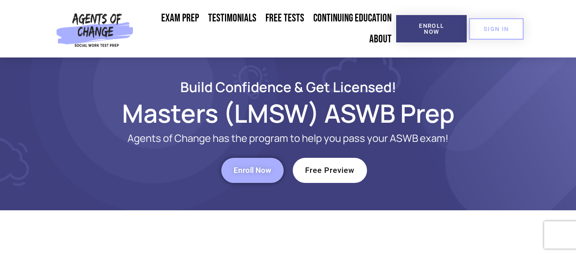 This screenshot has height=255, width=576. What do you see at coordinates (180, 18) in the screenshot?
I see `a: Exam Prep` at bounding box center [180, 18].